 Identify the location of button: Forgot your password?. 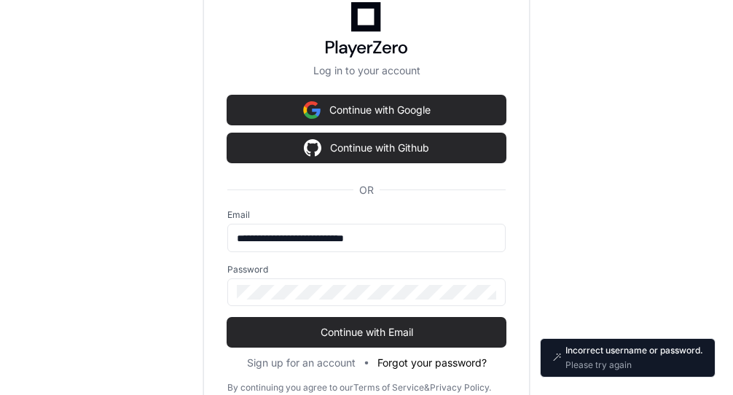
(432, 363).